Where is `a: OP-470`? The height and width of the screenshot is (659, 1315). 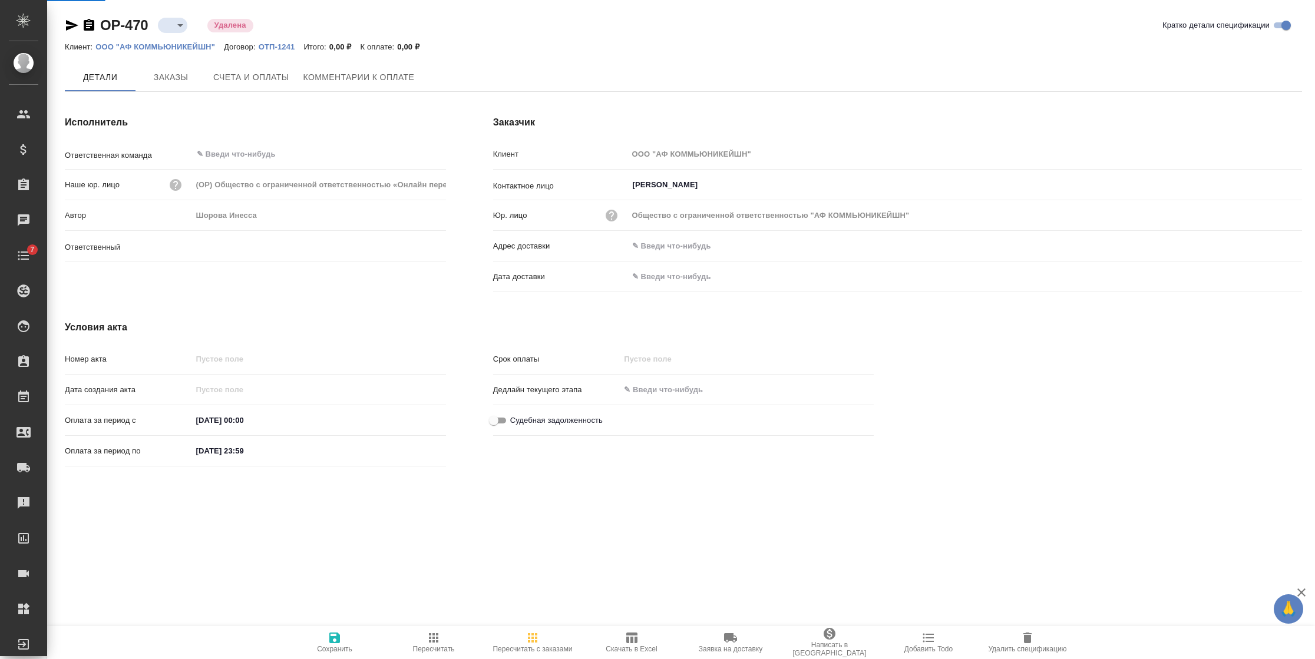 a: OP-470 is located at coordinates (124, 25).